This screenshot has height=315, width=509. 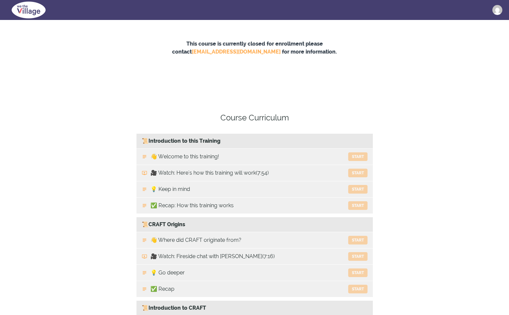 I want to click on h4: Course Curriculum, so click(x=255, y=118).